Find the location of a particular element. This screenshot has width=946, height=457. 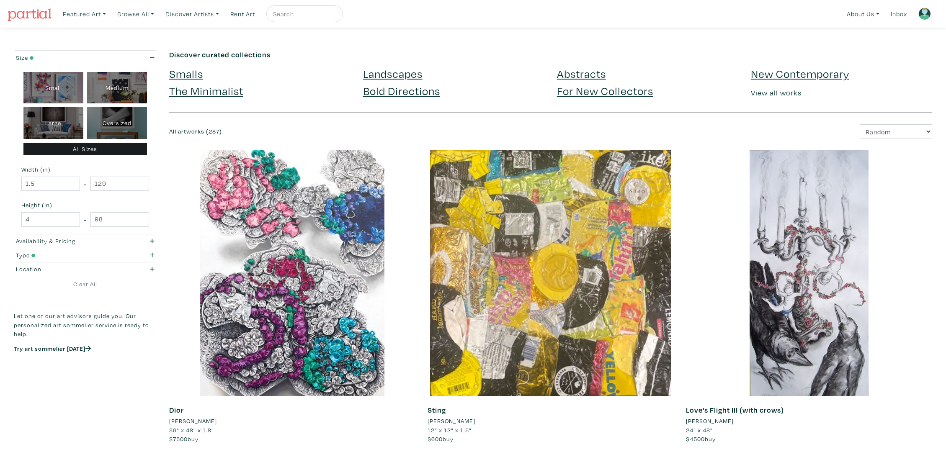

div: Location is located at coordinates (66, 269).